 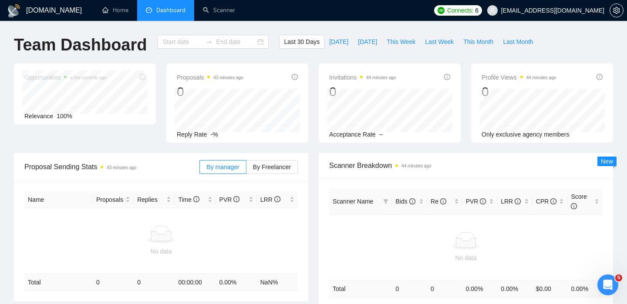 I want to click on input: Start date, so click(x=182, y=42).